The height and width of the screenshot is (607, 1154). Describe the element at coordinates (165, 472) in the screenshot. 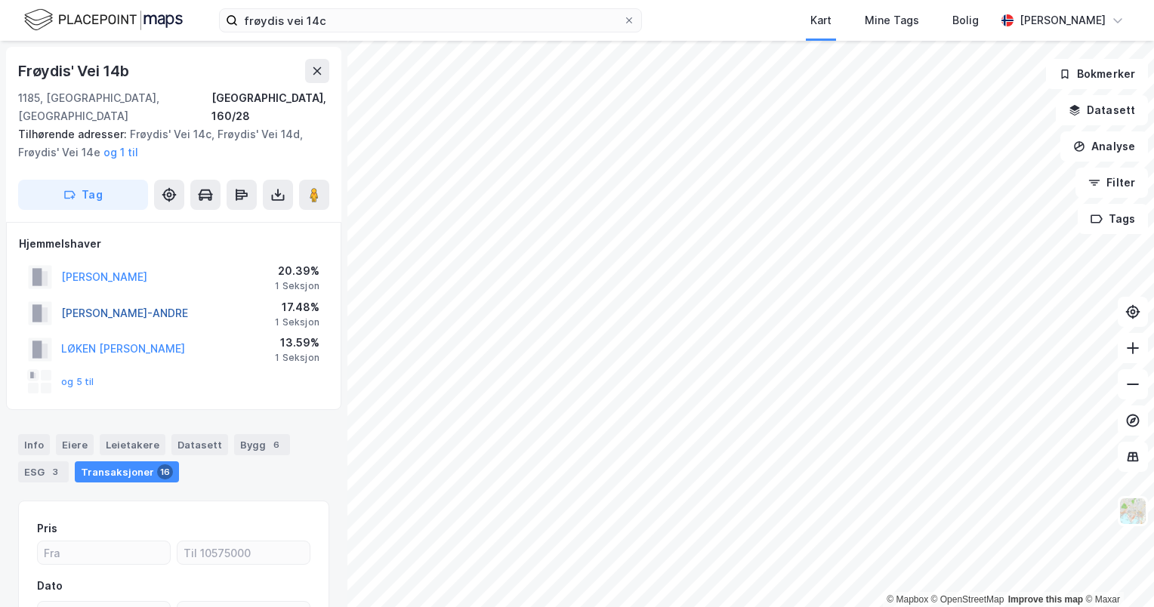

I see `div: 16` at that location.